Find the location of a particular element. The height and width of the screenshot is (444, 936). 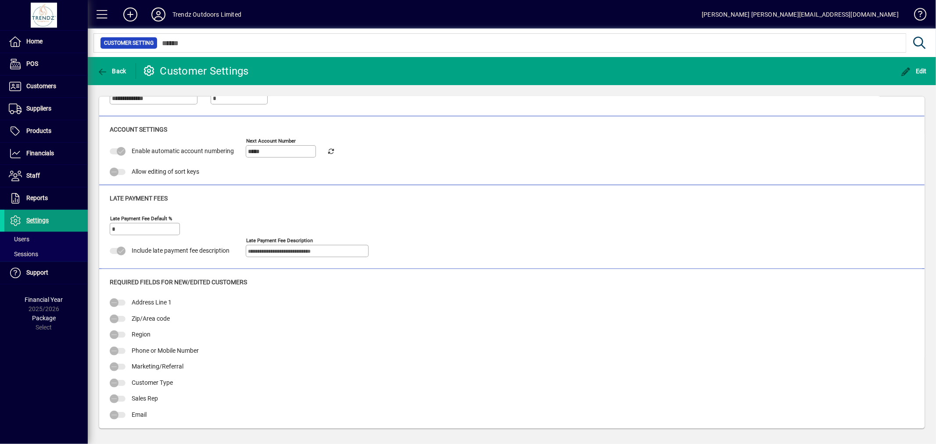

span: Users is located at coordinates (19, 239).